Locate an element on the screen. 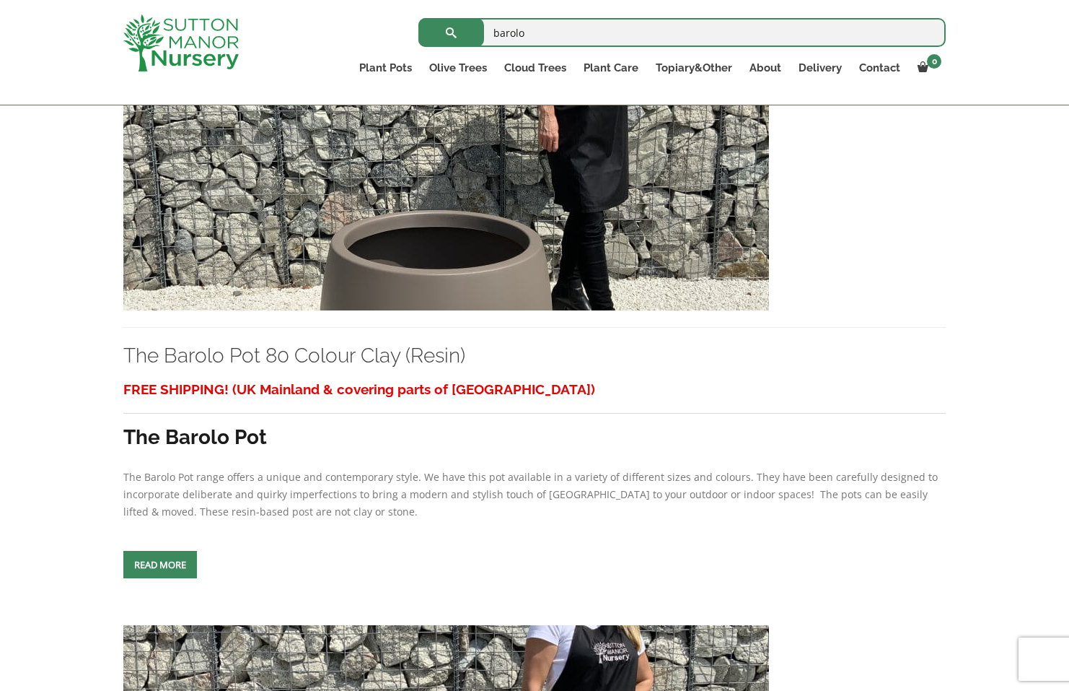  a: Delivery is located at coordinates (820, 68).